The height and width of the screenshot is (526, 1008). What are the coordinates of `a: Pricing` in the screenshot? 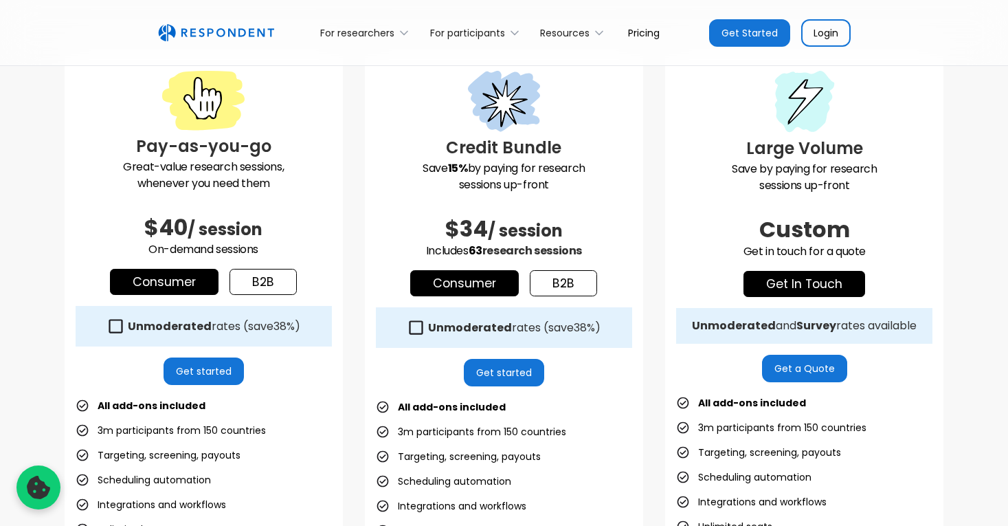 It's located at (644, 32).